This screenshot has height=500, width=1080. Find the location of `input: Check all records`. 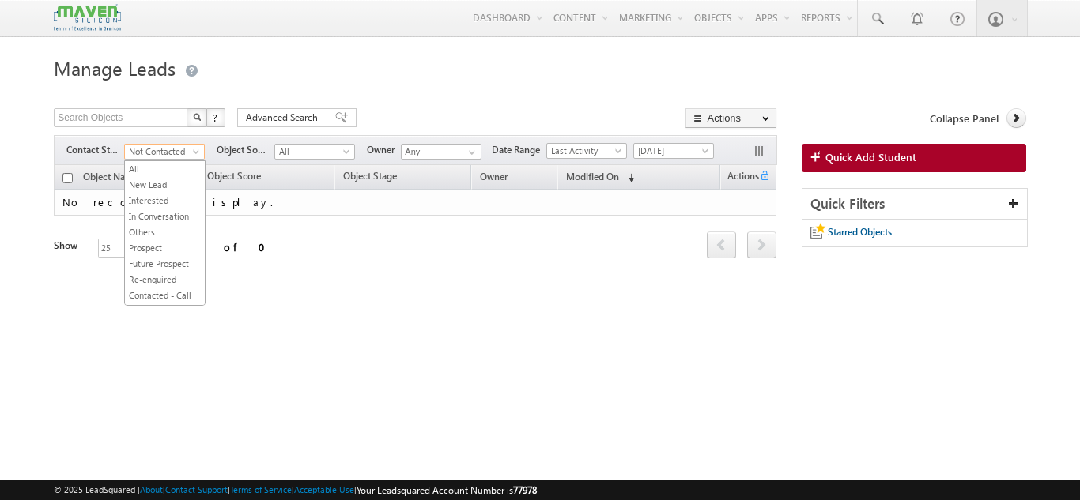

input: Check all records is located at coordinates (67, 178).